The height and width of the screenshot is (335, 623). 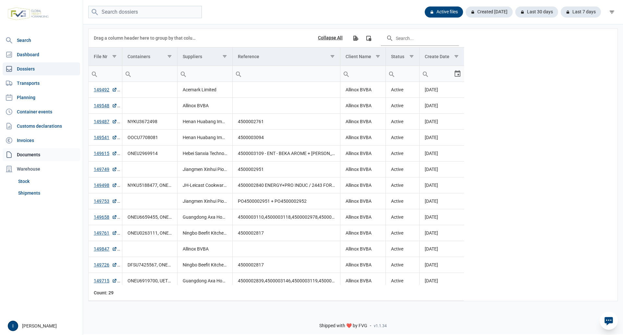 I want to click on td: ONEU6919700, UETU4074739, UETU4152087, so click(x=150, y=280).